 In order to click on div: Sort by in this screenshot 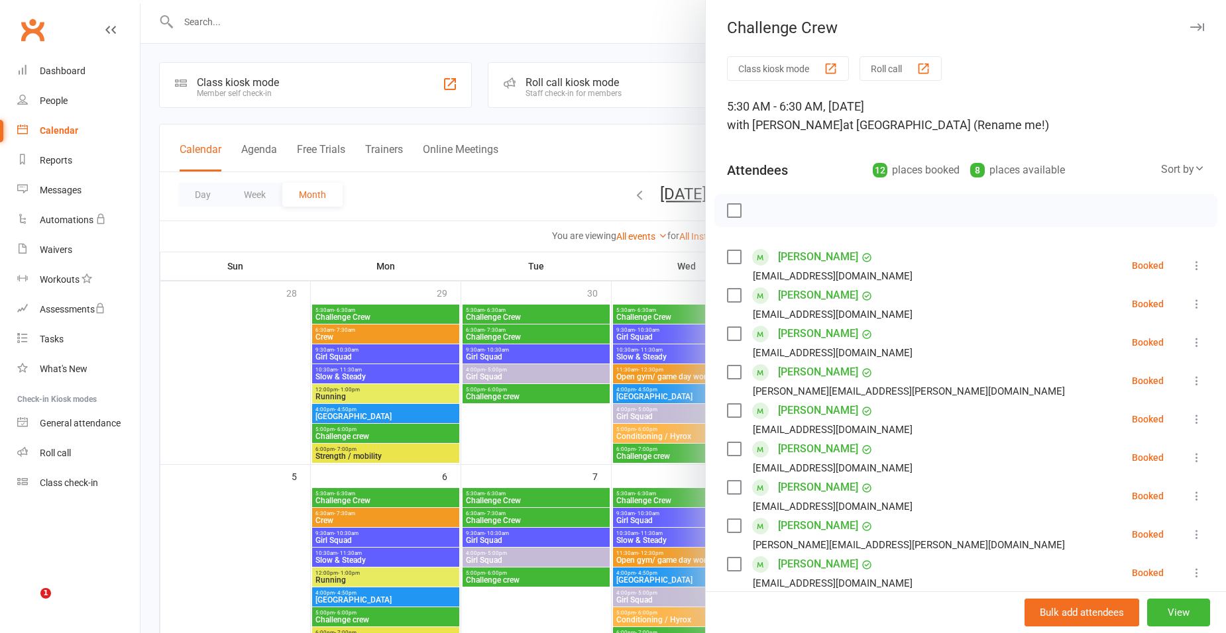, I will do `click(1183, 170)`.